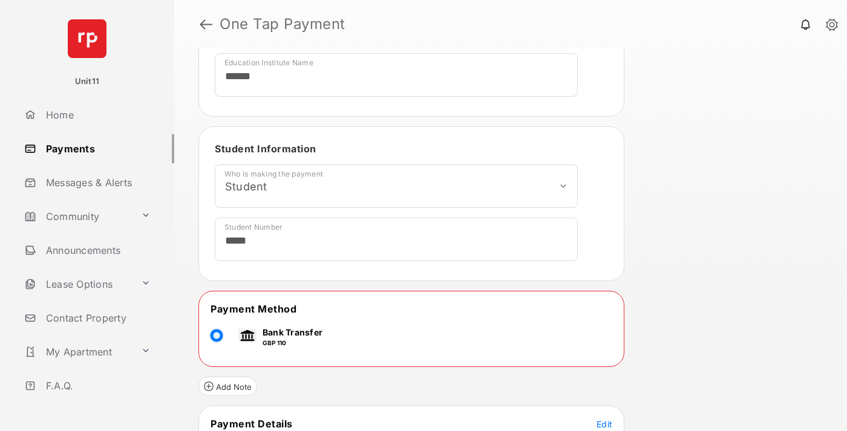  What do you see at coordinates (292, 343) in the screenshot?
I see `p: GBP 110` at bounding box center [292, 343].